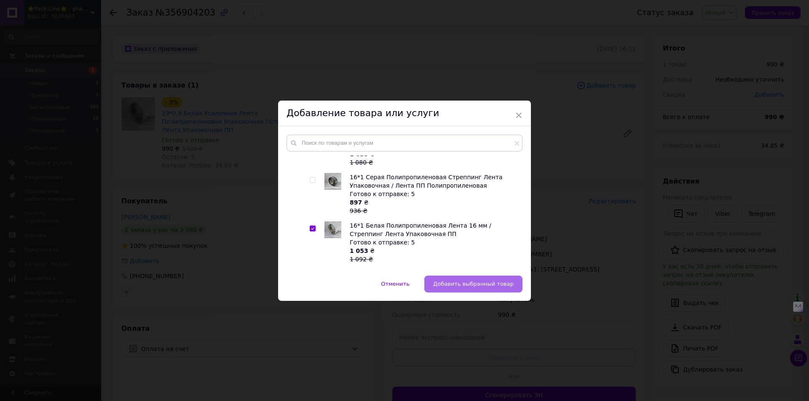 The height and width of the screenshot is (401, 809). Describe the element at coordinates (404, 113) in the screenshot. I see `div: Добавление товара или услуги` at that location.